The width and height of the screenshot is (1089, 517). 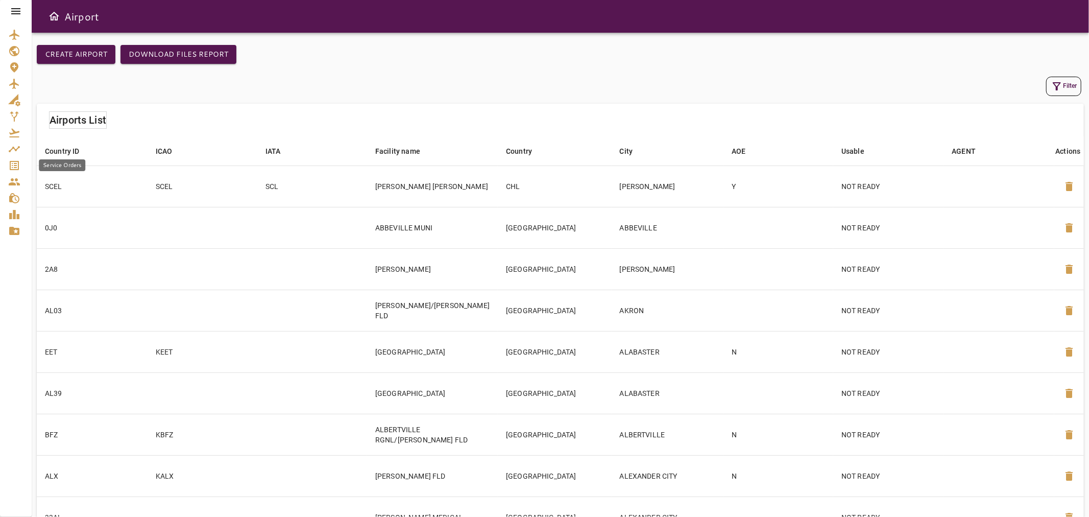 I want to click on td: CHL, so click(x=554, y=186).